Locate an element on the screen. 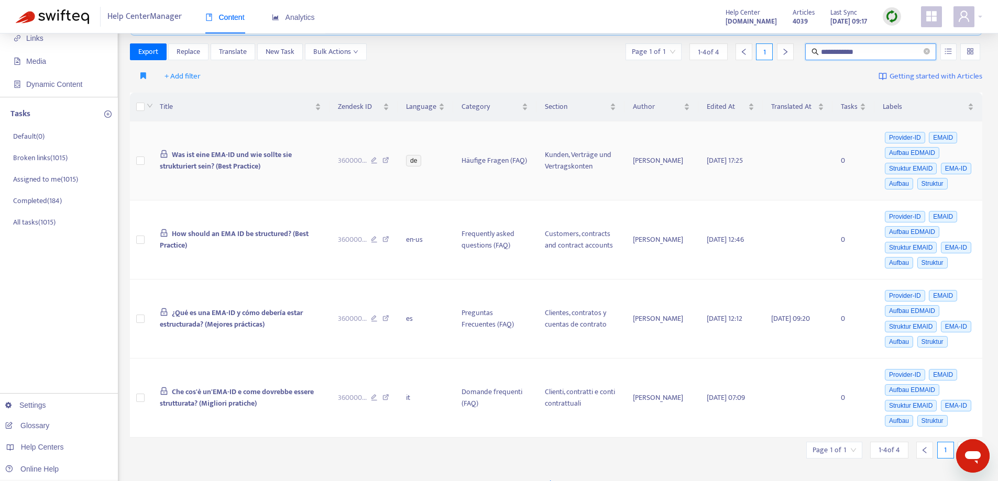 Image resolution: width=998 pixels, height=481 pixels. span: lock is located at coordinates (164, 154).